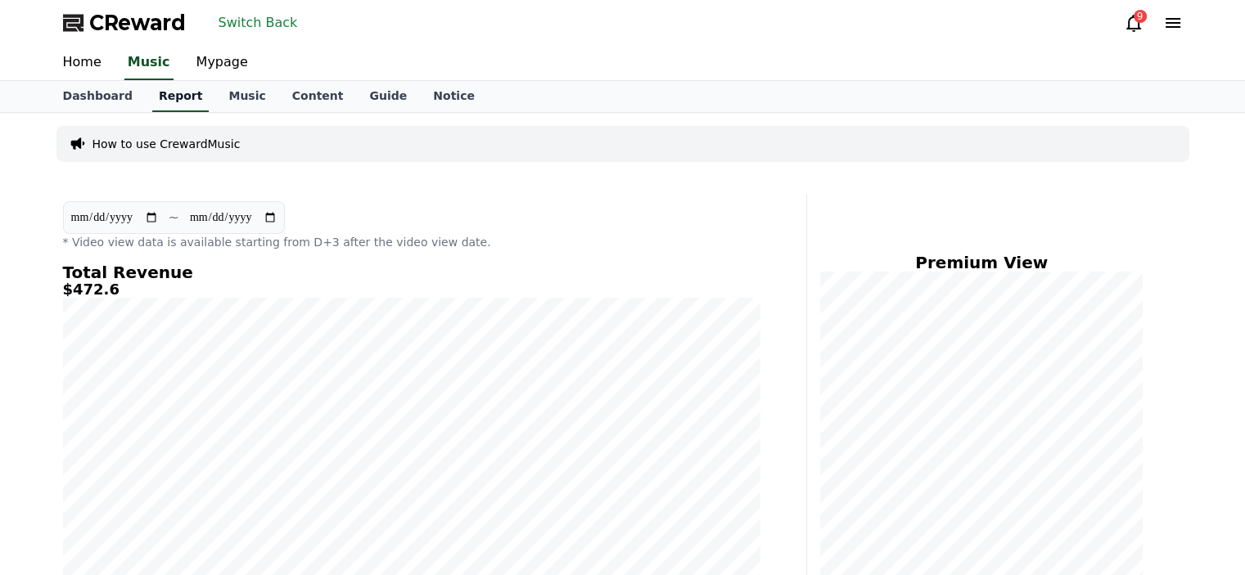 Image resolution: width=1245 pixels, height=575 pixels. I want to click on a: Content, so click(318, 97).